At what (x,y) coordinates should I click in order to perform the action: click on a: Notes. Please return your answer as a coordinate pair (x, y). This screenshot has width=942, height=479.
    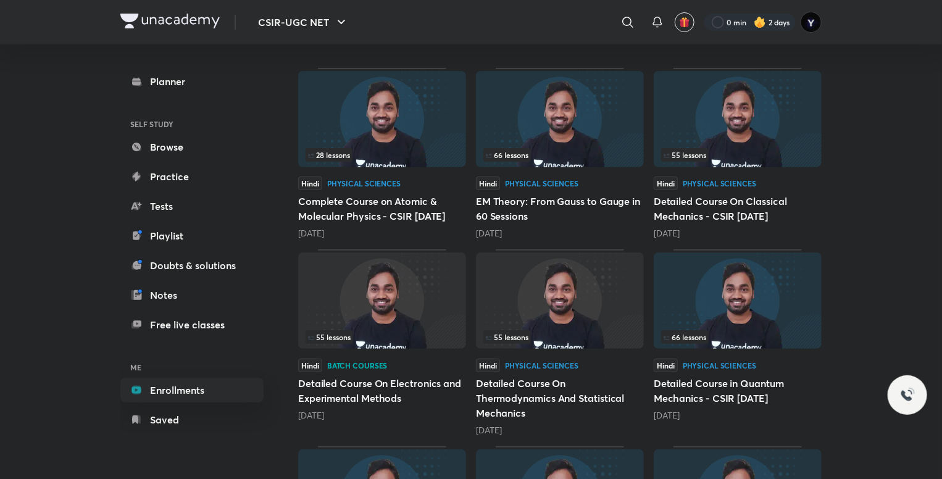
    Looking at the image, I should click on (192, 295).